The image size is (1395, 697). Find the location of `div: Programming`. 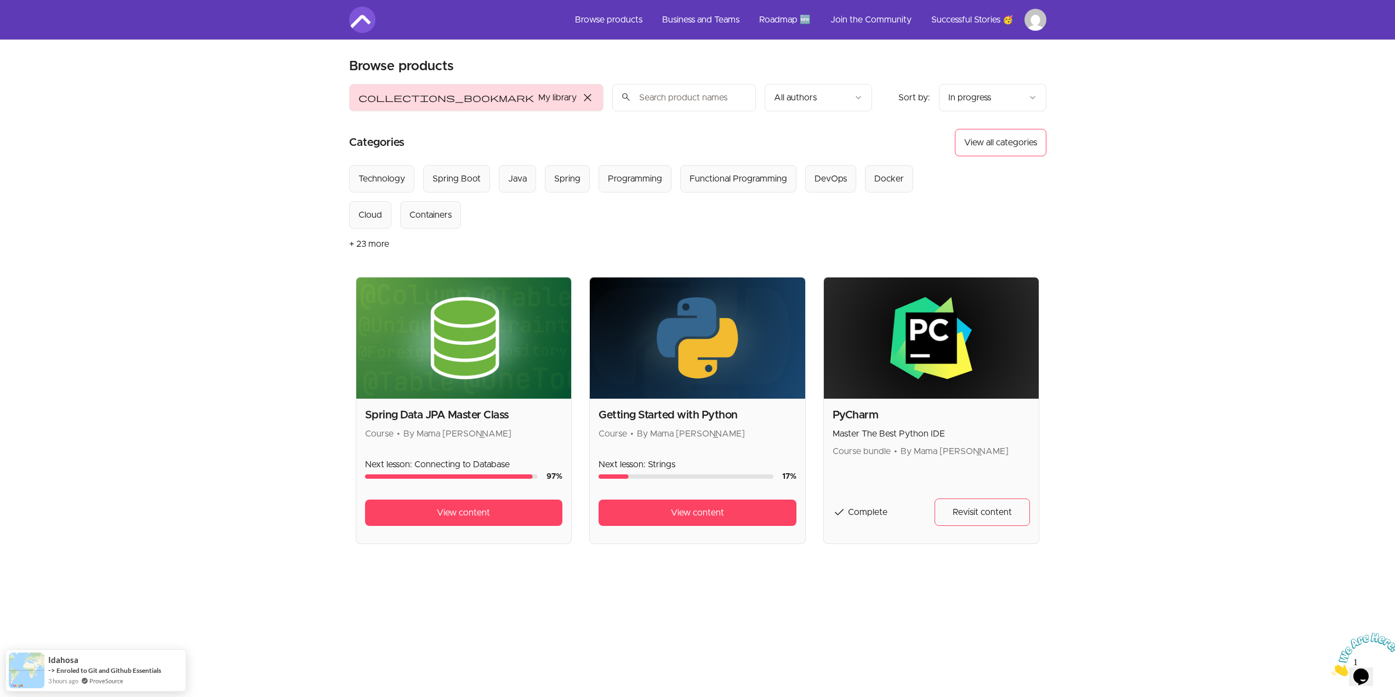

div: Programming is located at coordinates (635, 179).